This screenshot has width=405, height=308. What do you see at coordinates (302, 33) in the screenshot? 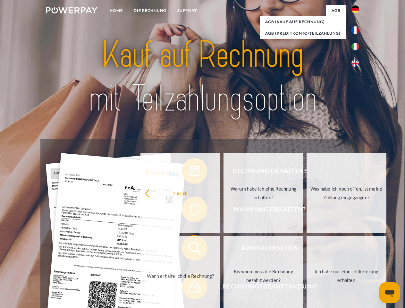
I see `a: AGB (Kreditkonto/Teilzahlung)` at bounding box center [302, 33].